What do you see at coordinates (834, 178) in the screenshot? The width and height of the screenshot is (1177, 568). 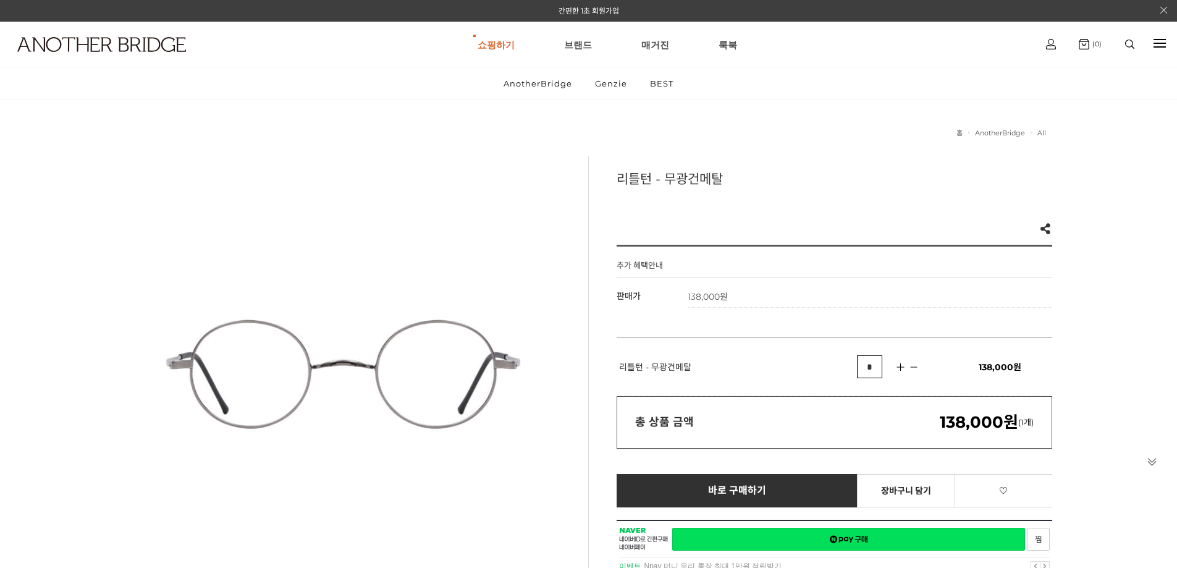 I see `h3: 리틀턴 - 무광건메탈` at bounding box center [834, 178].